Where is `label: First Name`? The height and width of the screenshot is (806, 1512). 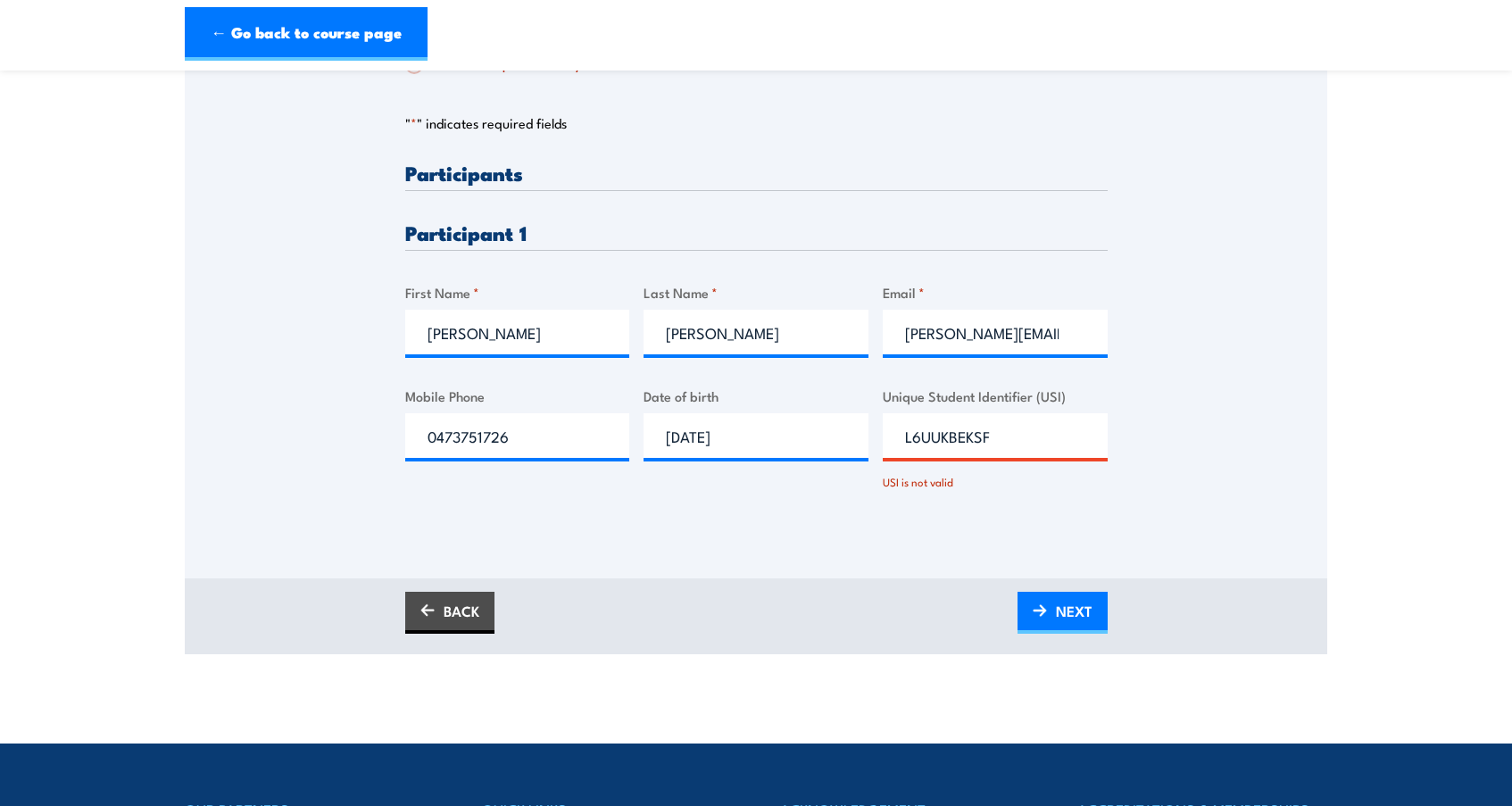 label: First Name is located at coordinates (518, 292).